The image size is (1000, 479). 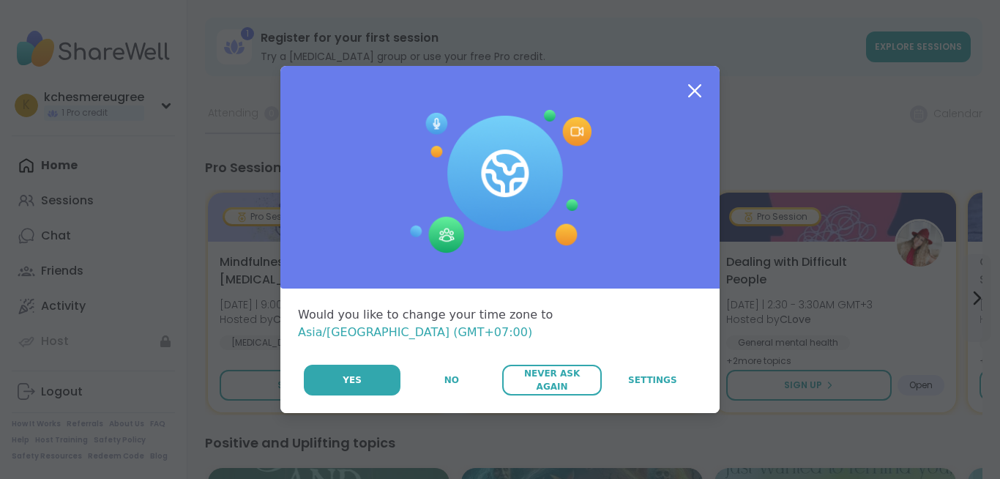 What do you see at coordinates (652, 380) in the screenshot?
I see `a: Settings` at bounding box center [652, 380].